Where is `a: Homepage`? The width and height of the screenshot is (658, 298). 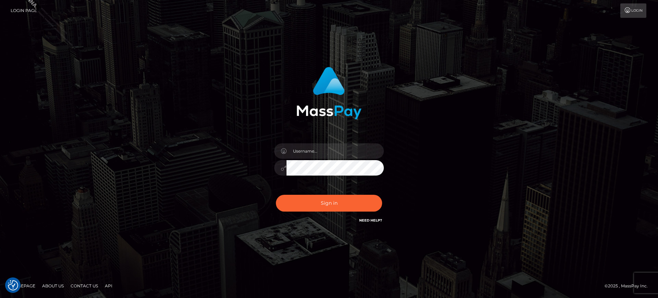 a: Homepage is located at coordinates (23, 285).